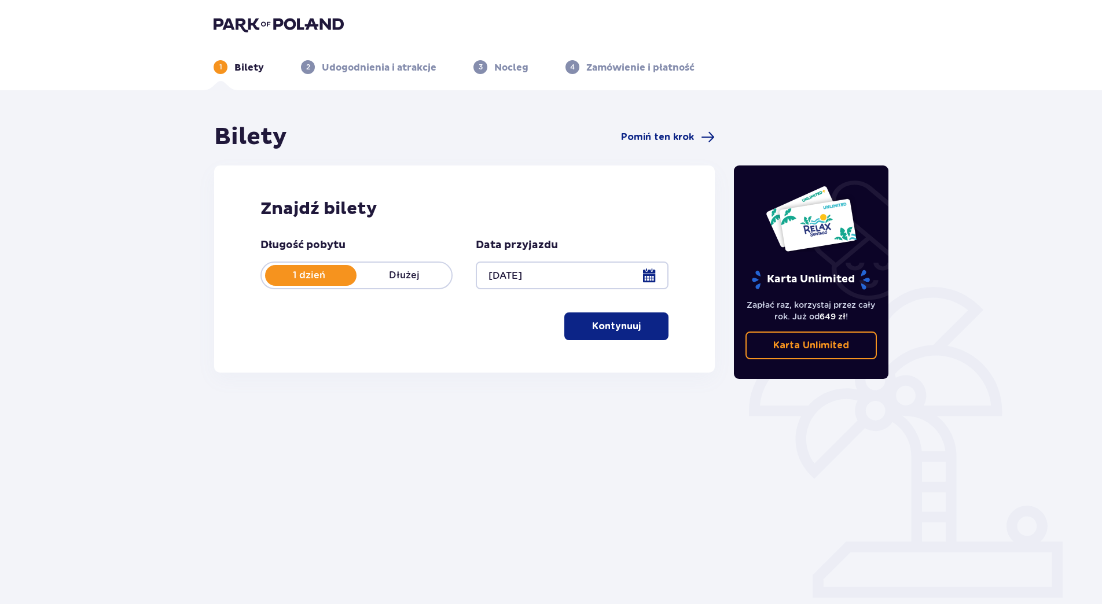  What do you see at coordinates (309, 276) in the screenshot?
I see `p: 1 dzień` at bounding box center [309, 276].